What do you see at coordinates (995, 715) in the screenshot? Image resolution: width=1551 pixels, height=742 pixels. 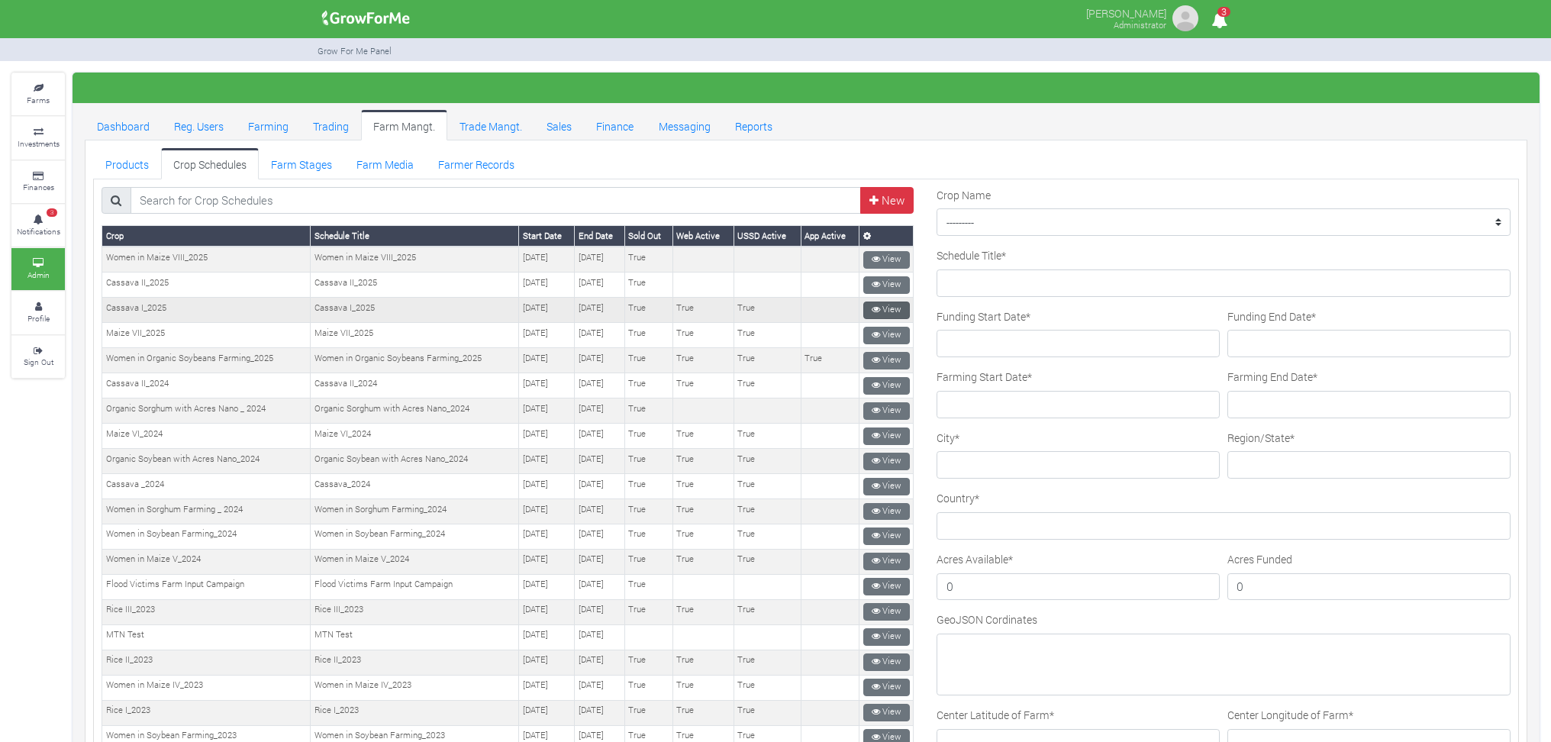 I see `label: Center Latitude of Farm` at bounding box center [995, 715].